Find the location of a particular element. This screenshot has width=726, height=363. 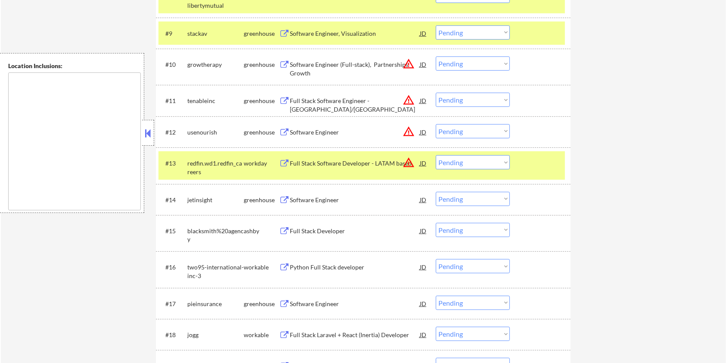

div: #11 is located at coordinates (173, 101).